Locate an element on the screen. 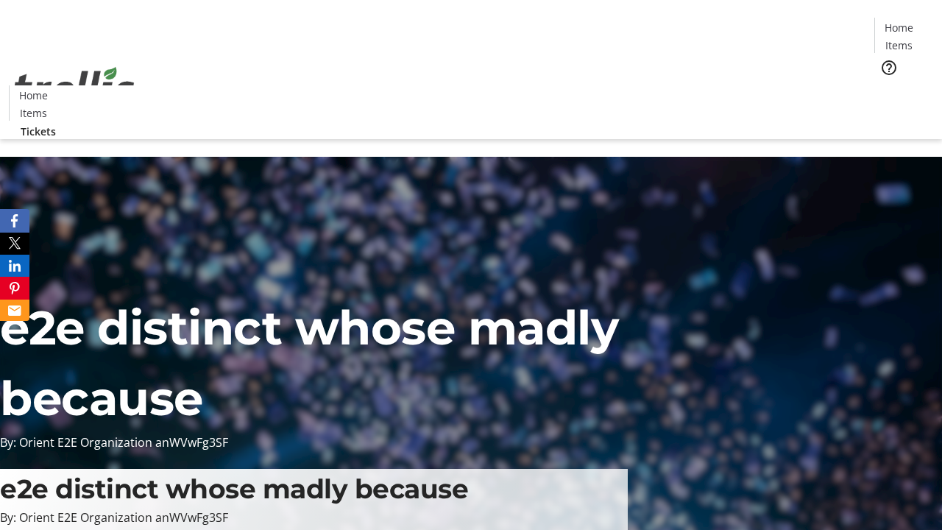 The image size is (942, 530). img: Orient E2E Organization anWVwFg3SF's Logo is located at coordinates (74, 88).